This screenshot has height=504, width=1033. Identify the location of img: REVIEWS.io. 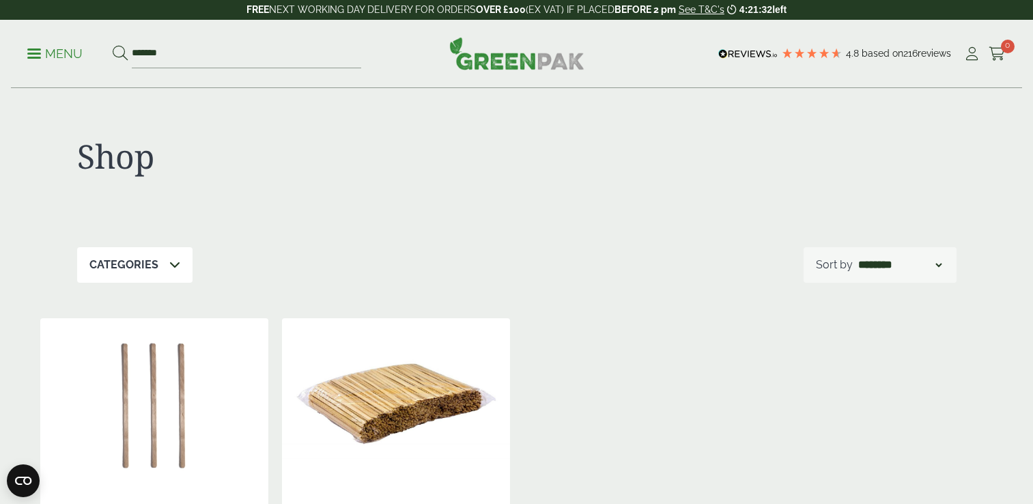
(747, 54).